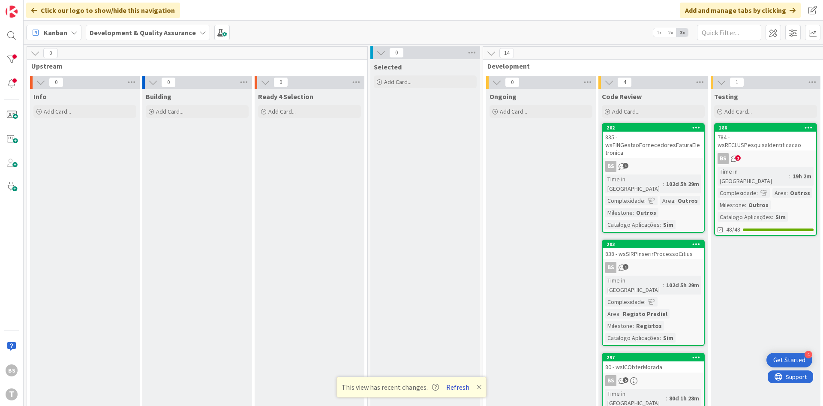 The width and height of the screenshot is (823, 406). What do you see at coordinates (621, 96) in the screenshot?
I see `span: Code Review` at bounding box center [621, 96].